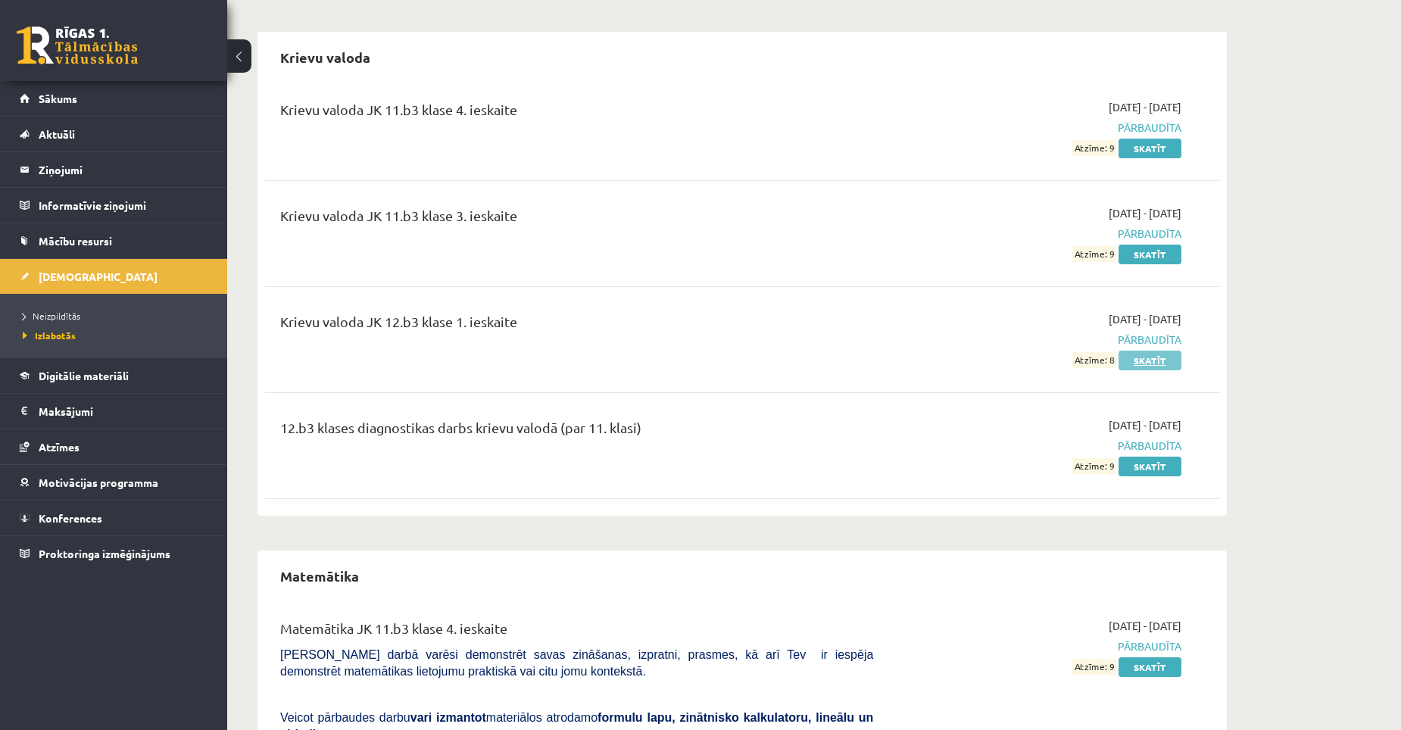  What do you see at coordinates (1094, 360) in the screenshot?
I see `span: Atzīme: 8` at bounding box center [1094, 360].